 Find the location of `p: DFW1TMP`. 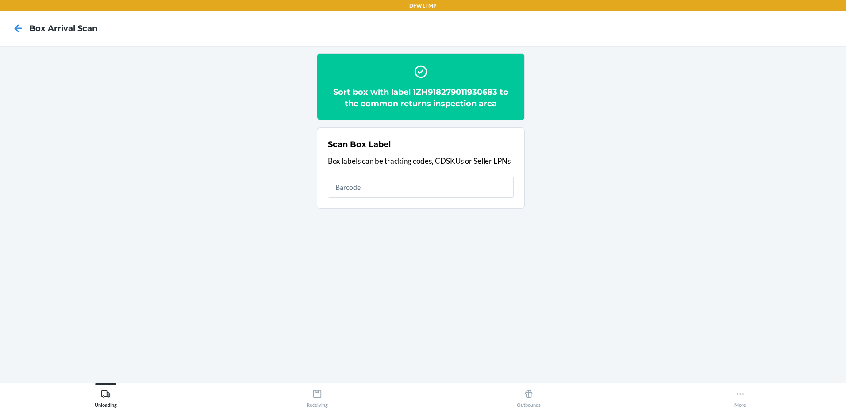

p: DFW1TMP is located at coordinates (423, 6).